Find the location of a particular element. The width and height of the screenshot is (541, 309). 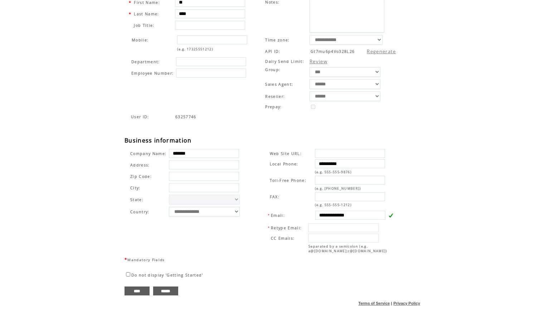

a: Terms of Service is located at coordinates (374, 304).